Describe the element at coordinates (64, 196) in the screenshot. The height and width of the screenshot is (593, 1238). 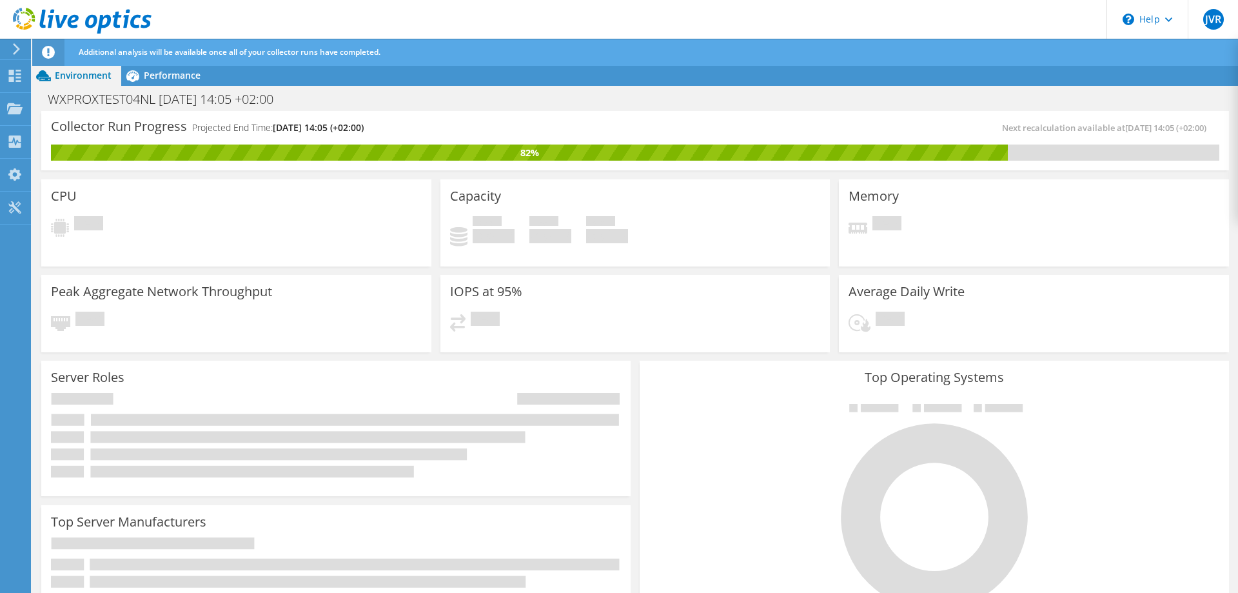
I see `h3: CPU` at that location.